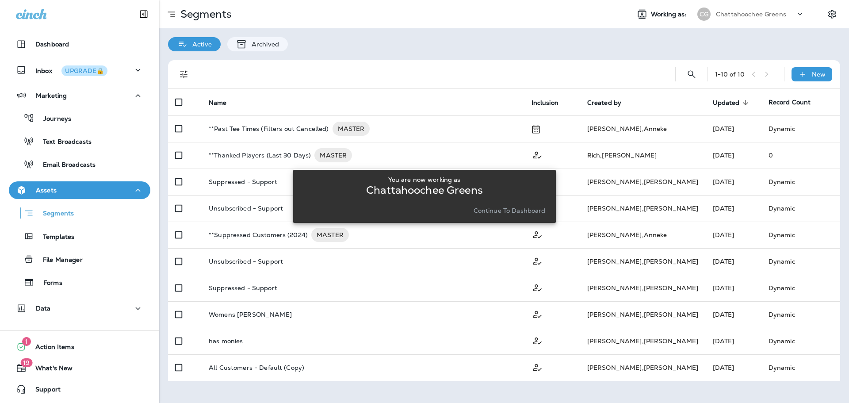  I want to click on p: Dashboard, so click(52, 44).